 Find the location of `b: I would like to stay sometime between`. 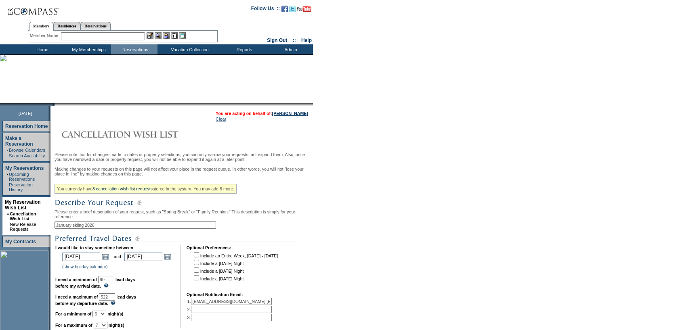

b: I would like to stay sometime between is located at coordinates (94, 248).